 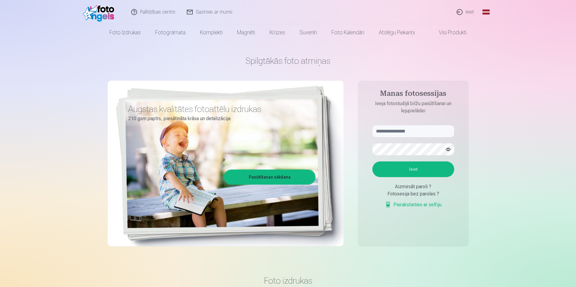 I want to click on a: Foto kalendāri, so click(x=348, y=33).